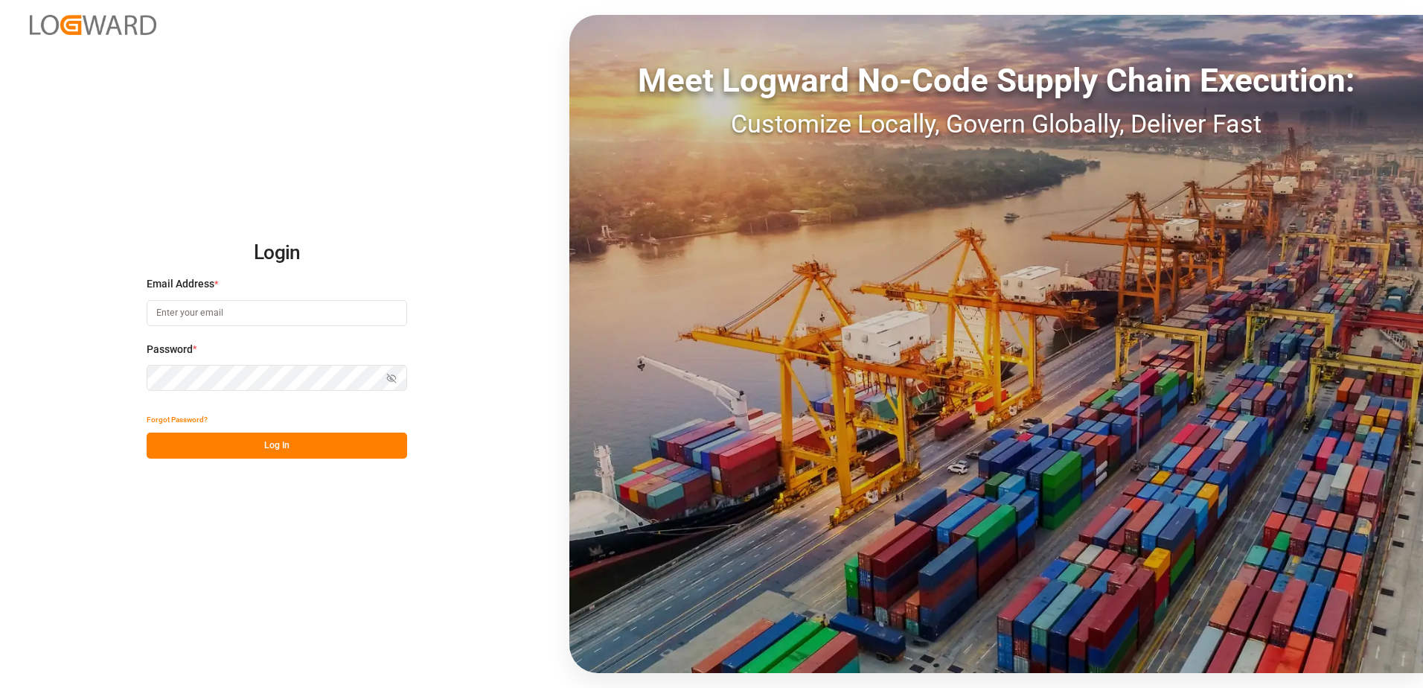  What do you see at coordinates (170, 349) in the screenshot?
I see `span: Password` at bounding box center [170, 349].